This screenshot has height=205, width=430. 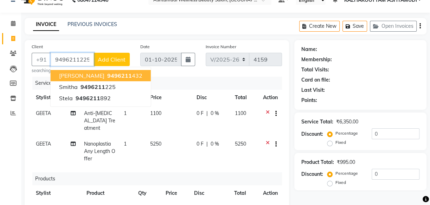 What do you see at coordinates (145, 47) in the screenshot?
I see `label: Date` at bounding box center [145, 47].